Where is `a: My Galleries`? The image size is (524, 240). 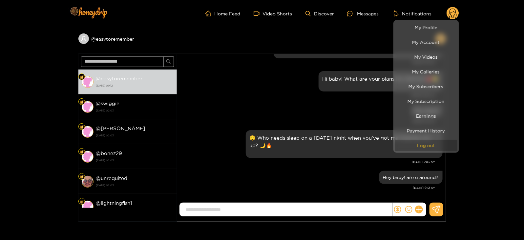 a: My Galleries is located at coordinates (426, 72).